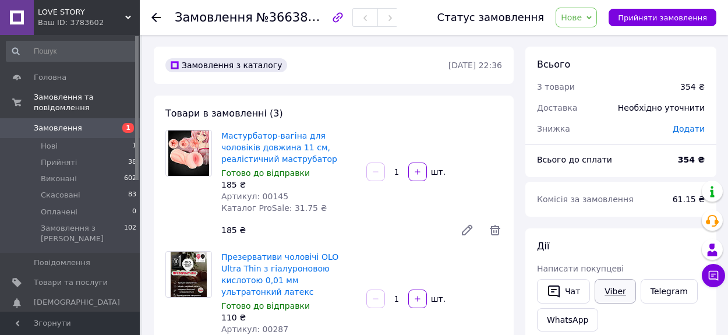 This screenshot has height=335, width=728. Describe the element at coordinates (615, 291) in the screenshot. I see `a: Viber` at that location.